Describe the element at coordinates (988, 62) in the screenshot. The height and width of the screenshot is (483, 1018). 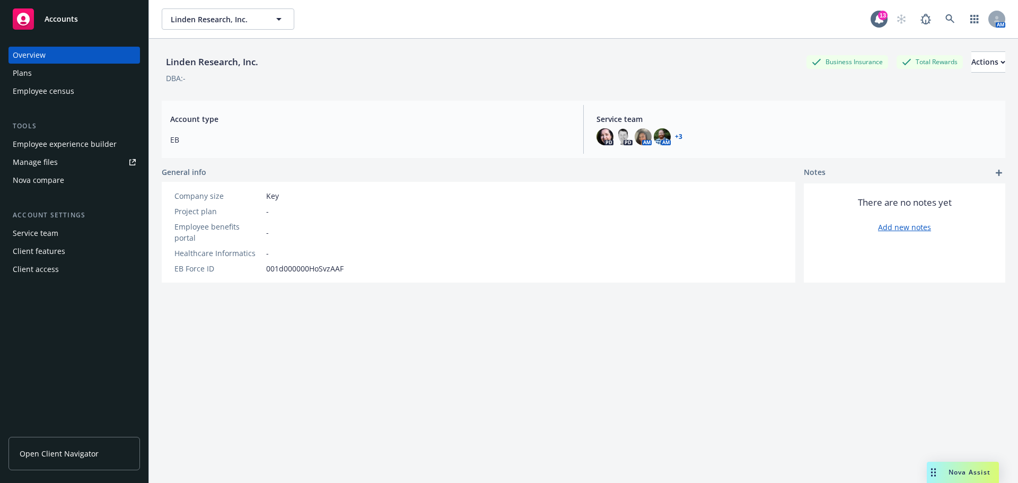
I see `button: Actions` at that location.